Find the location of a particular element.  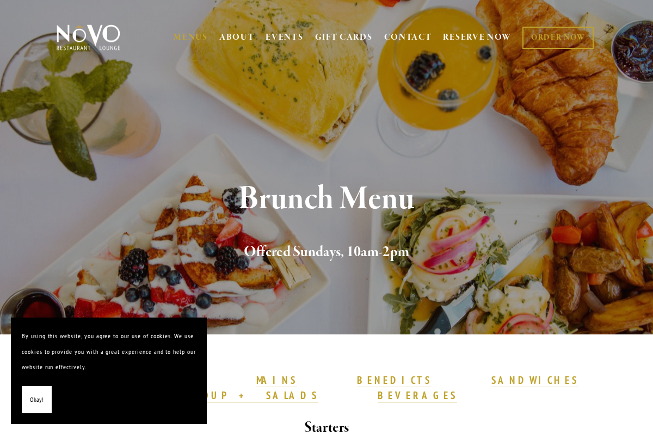

p: By using this website, you agree to our use of cookies. We use cookies to provide you with a grea... is located at coordinates (109, 352).